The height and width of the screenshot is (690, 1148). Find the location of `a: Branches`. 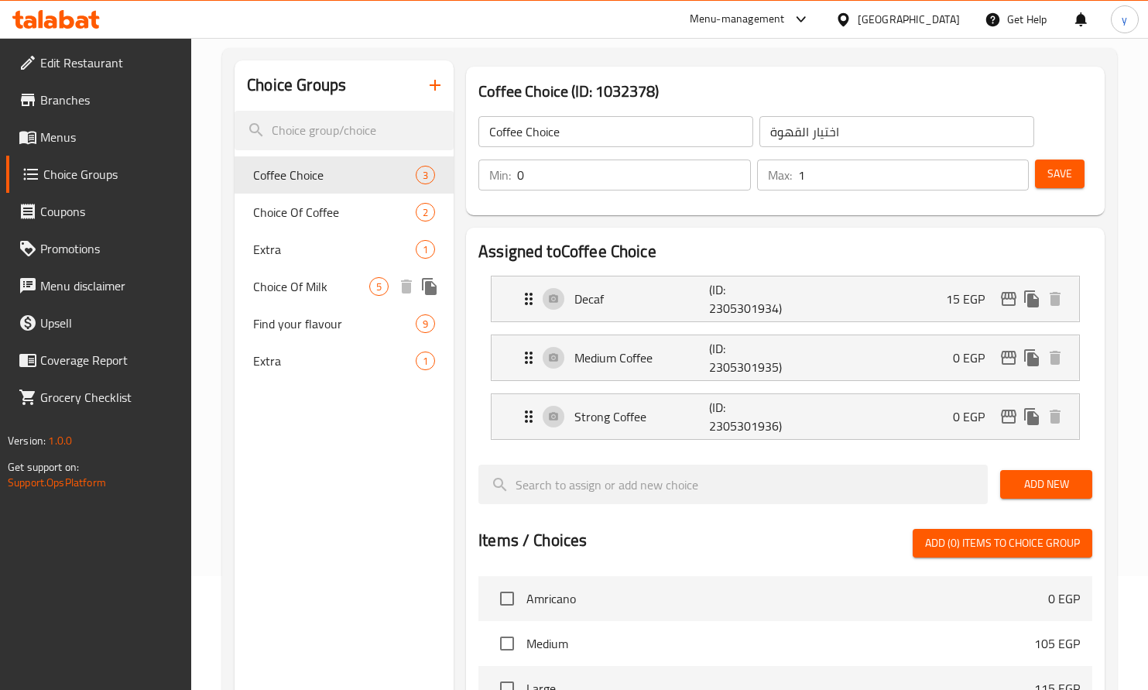

a: Branches is located at coordinates (99, 100).